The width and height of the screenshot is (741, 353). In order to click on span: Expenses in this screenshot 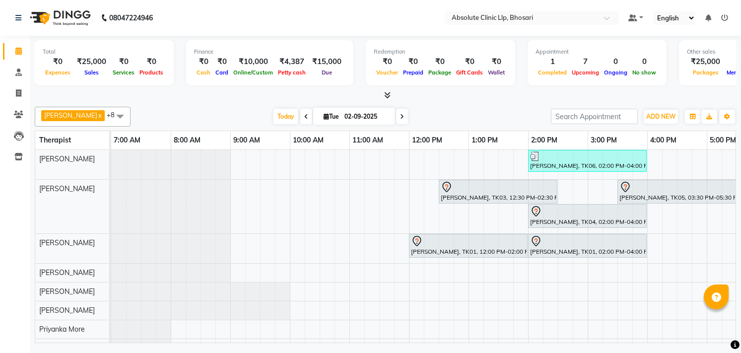, I will do `click(58, 72)`.